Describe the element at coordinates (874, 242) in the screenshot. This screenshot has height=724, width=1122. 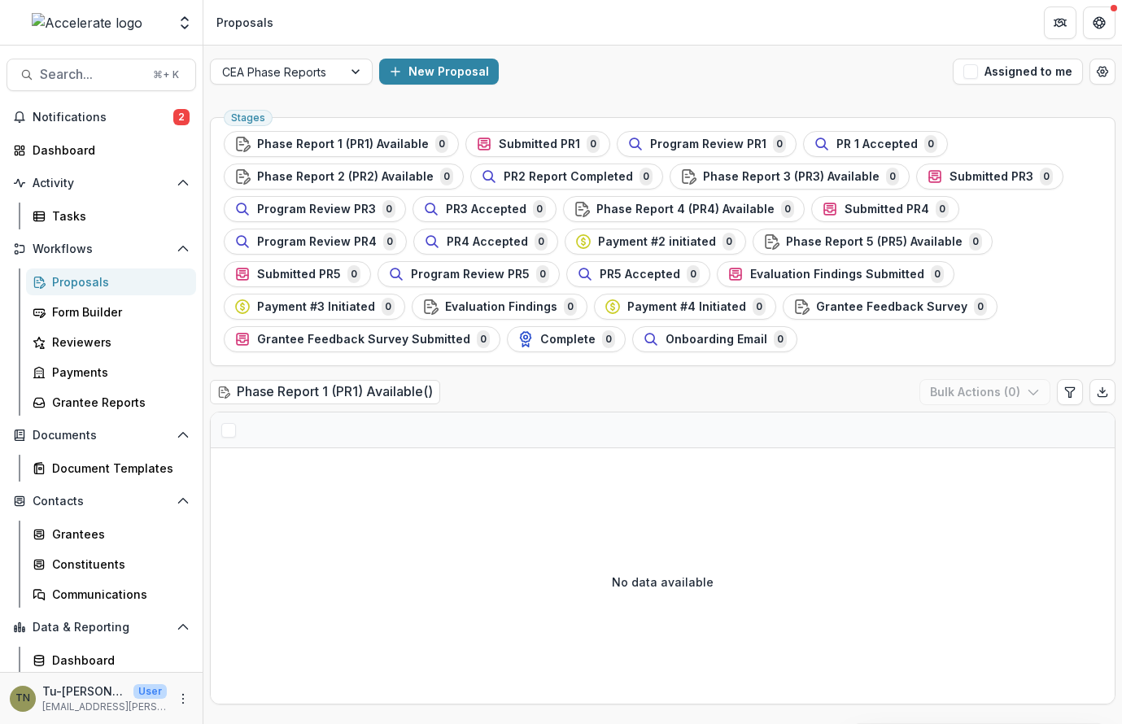
I see `span: Phase Report 5 (PR5) Available` at that location.